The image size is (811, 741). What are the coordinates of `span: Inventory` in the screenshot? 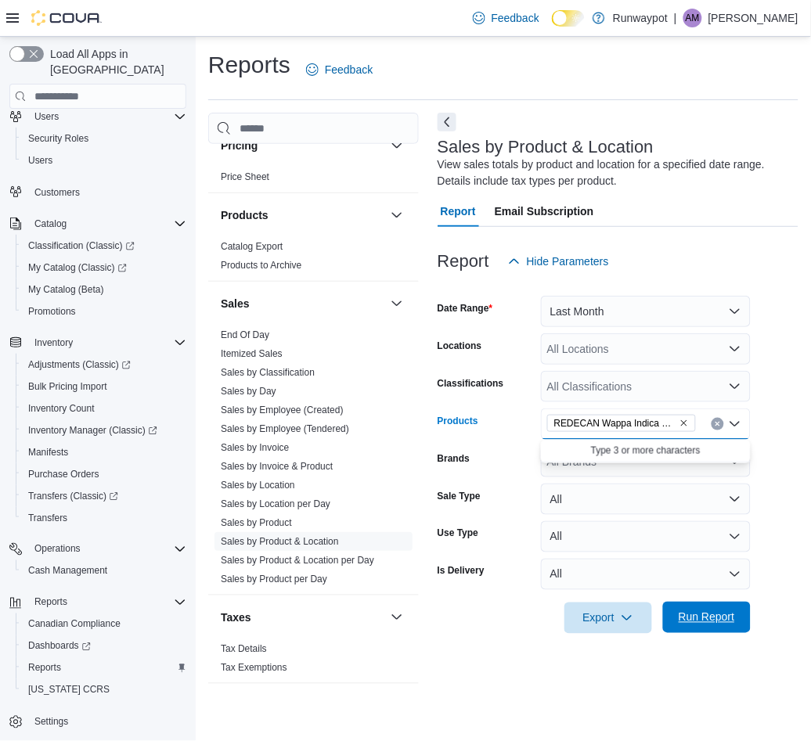 It's located at (53, 343).